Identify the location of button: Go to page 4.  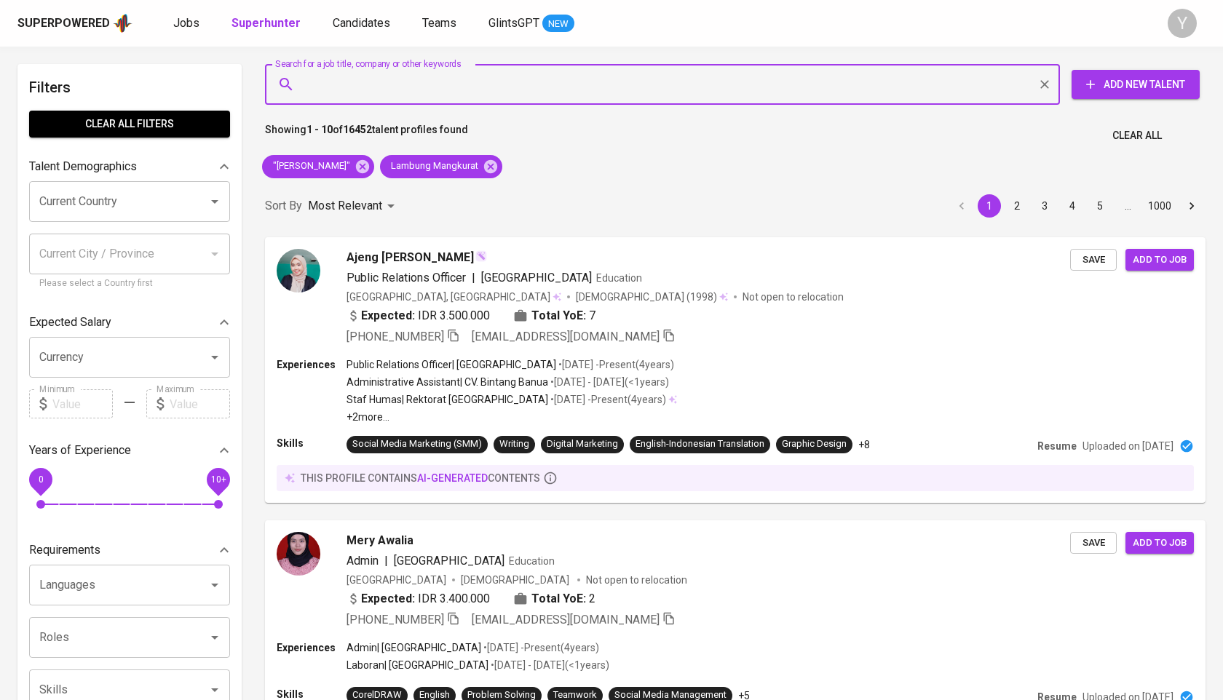
(1072, 206).